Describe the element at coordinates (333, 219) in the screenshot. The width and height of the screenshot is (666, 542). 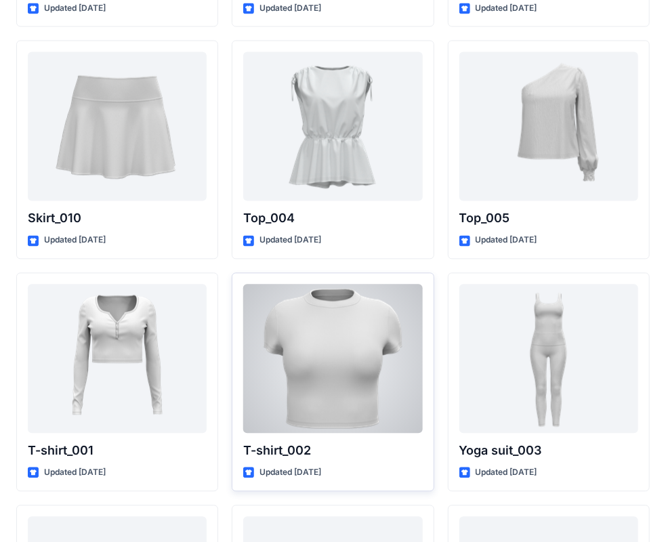
I see `p: Top_004` at that location.